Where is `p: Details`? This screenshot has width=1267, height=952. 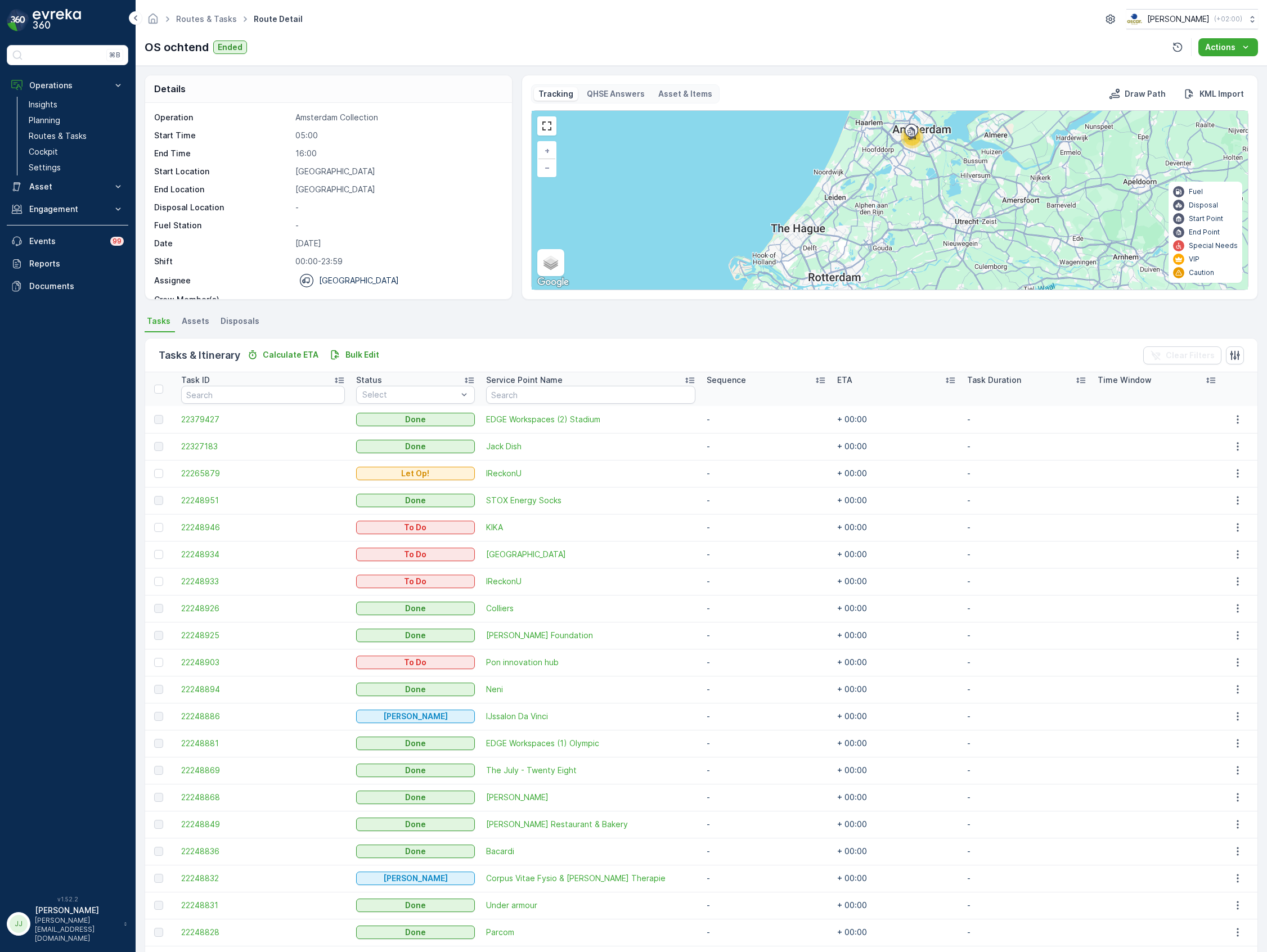 p: Details is located at coordinates (170, 89).